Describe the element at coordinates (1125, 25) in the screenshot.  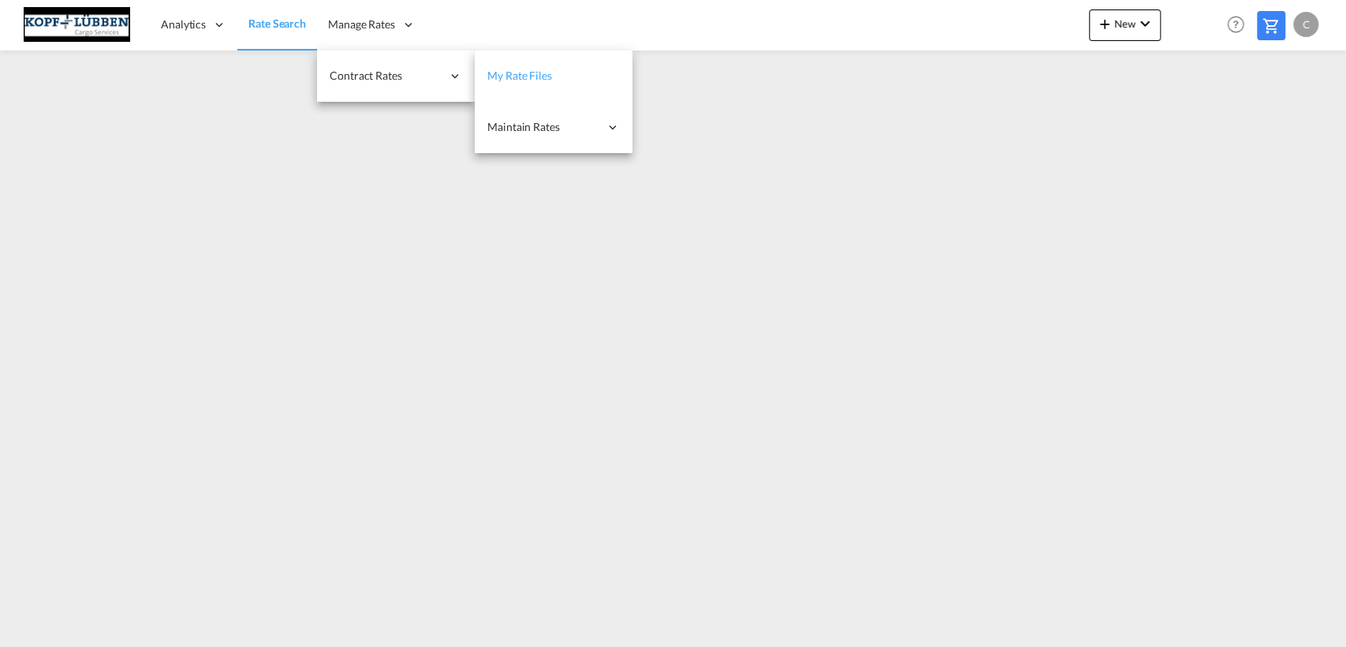
I see `button: icon-plus 400-fgNewicon-chevron-down` at that location.